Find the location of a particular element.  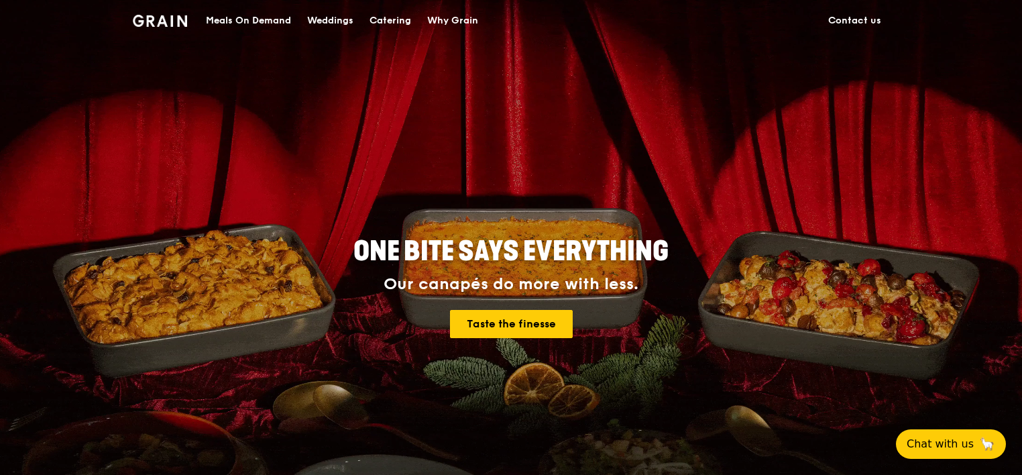

a: Why Grain is located at coordinates (452, 21).